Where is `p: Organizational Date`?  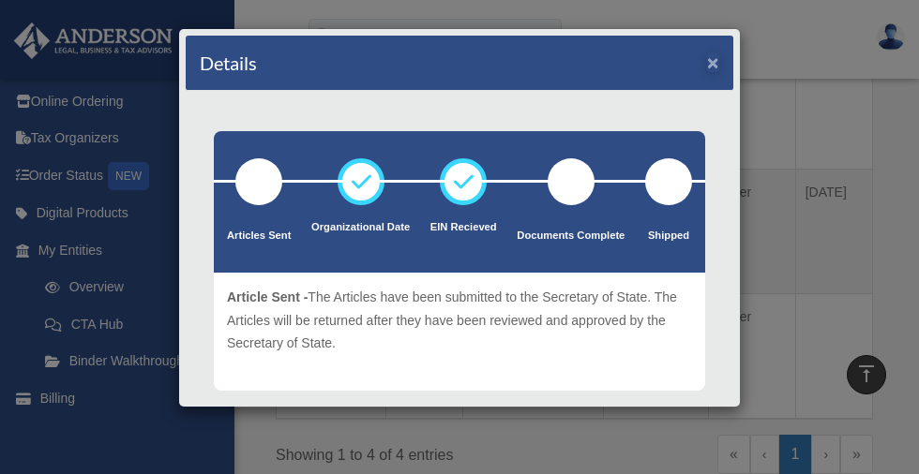
p: Organizational Date is located at coordinates (360, 228).